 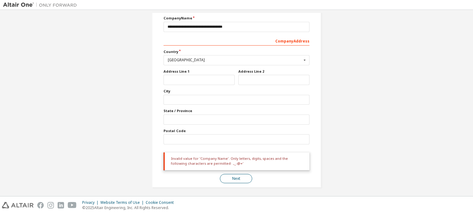 I want to click on p: © 2025 Altair Engineering, Inc. All Rights Reserved., so click(x=130, y=207).